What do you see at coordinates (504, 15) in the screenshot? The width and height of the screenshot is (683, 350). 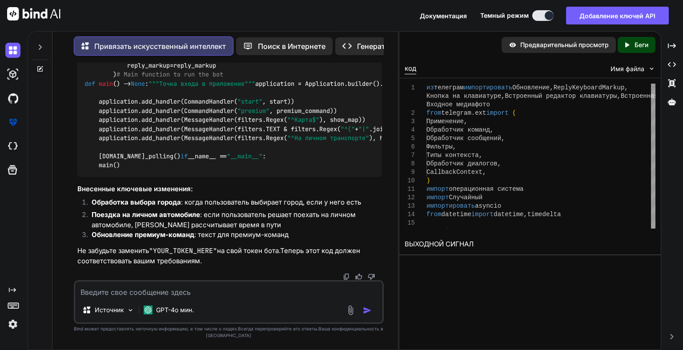 I see `ya-tr-span: Темный режим` at bounding box center [504, 15].